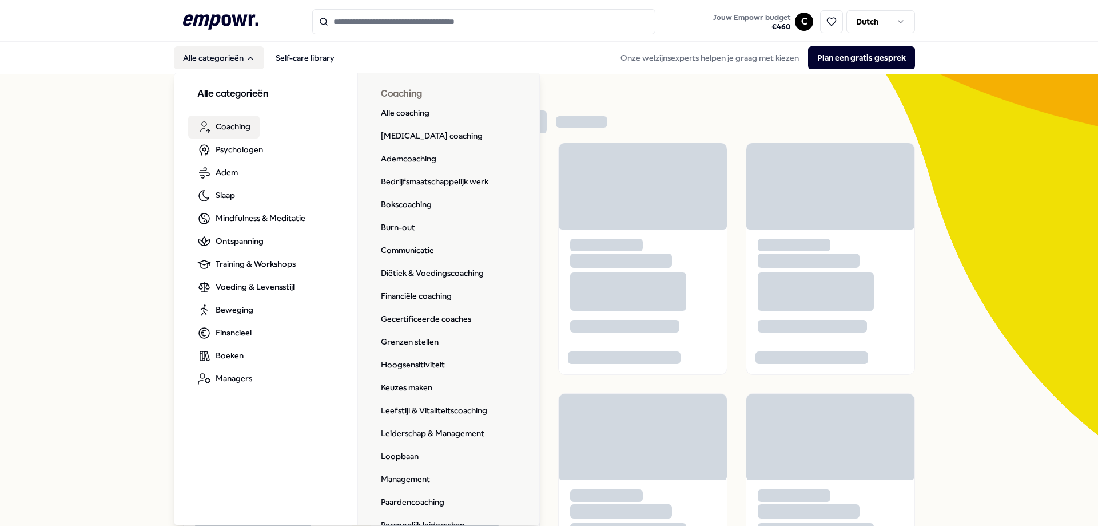  Describe the element at coordinates (224, 127) in the screenshot. I see `a: Coaching` at that location.